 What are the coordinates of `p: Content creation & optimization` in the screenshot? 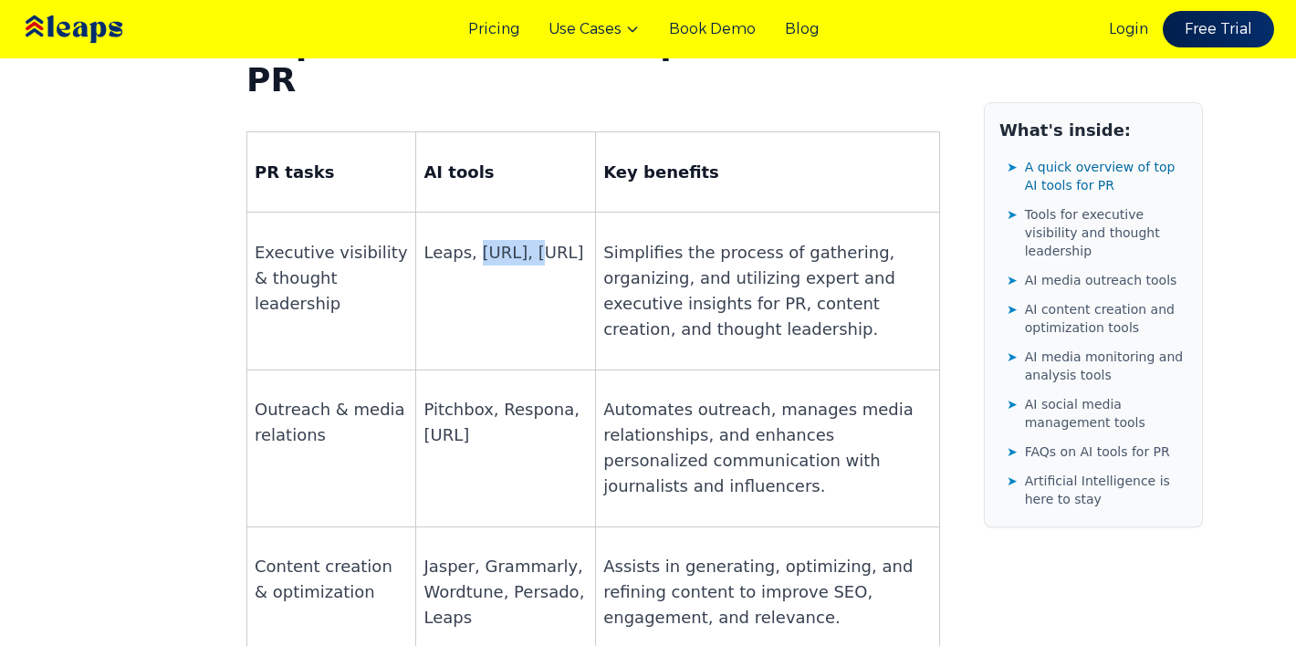 It's located at (331, 579).